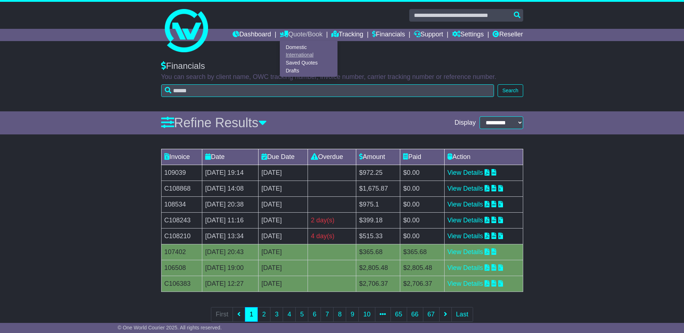 The image size is (684, 333). Describe the element at coordinates (468, 35) in the screenshot. I see `a: Settings` at that location.